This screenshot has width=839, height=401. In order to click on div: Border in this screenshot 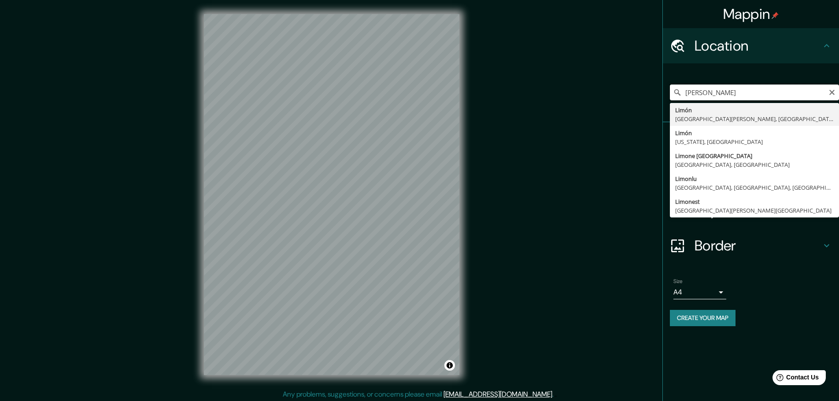, I will do `click(751, 246)`.